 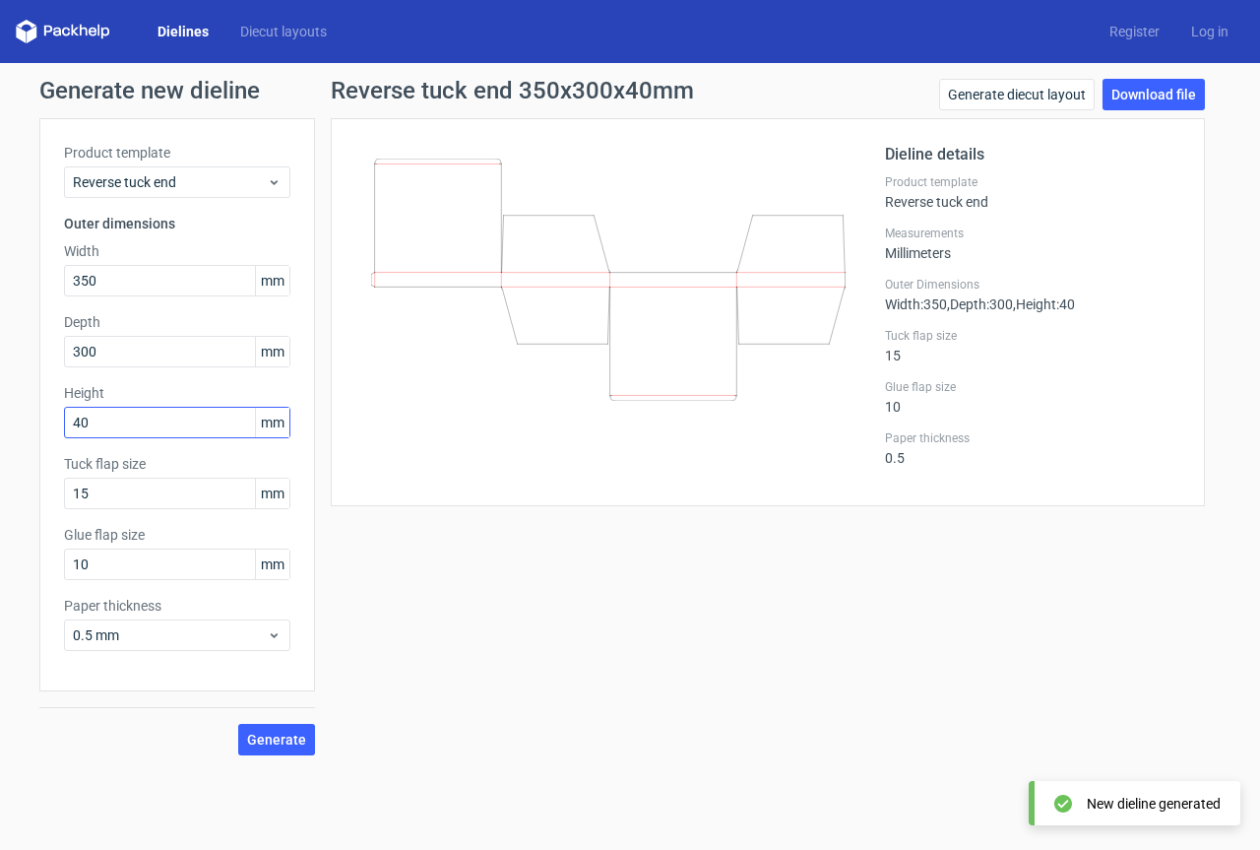 What do you see at coordinates (915, 304) in the screenshot?
I see `span: Width : 350` at bounding box center [915, 304].